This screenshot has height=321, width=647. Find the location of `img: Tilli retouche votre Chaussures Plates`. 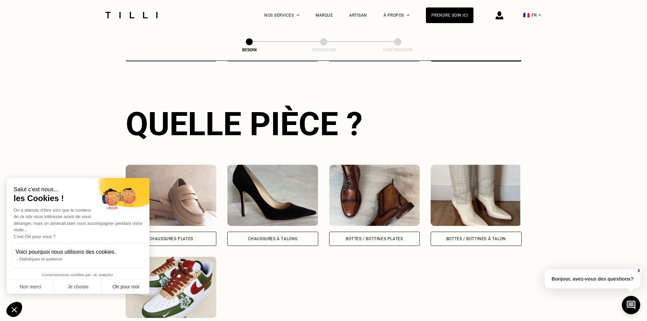

img: Tilli retouche votre Chaussures Plates is located at coordinates (171, 195).